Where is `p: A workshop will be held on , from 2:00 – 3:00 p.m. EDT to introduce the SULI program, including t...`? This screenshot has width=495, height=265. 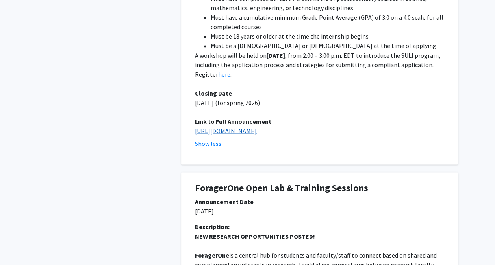 p: A workshop will be held on , from 2:00 – 3:00 p.m. EDT to introduce the SULI program, including t... is located at coordinates (319, 65).